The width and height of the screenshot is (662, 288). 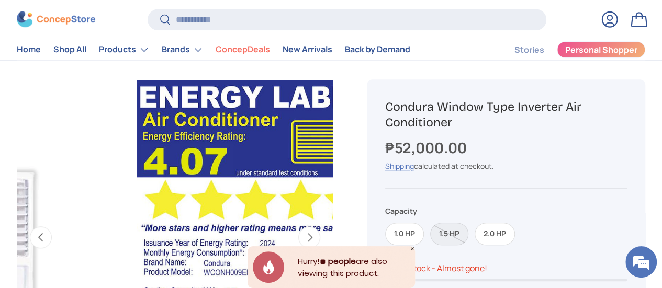 I want to click on p: - Almost gone!, so click(x=460, y=269).